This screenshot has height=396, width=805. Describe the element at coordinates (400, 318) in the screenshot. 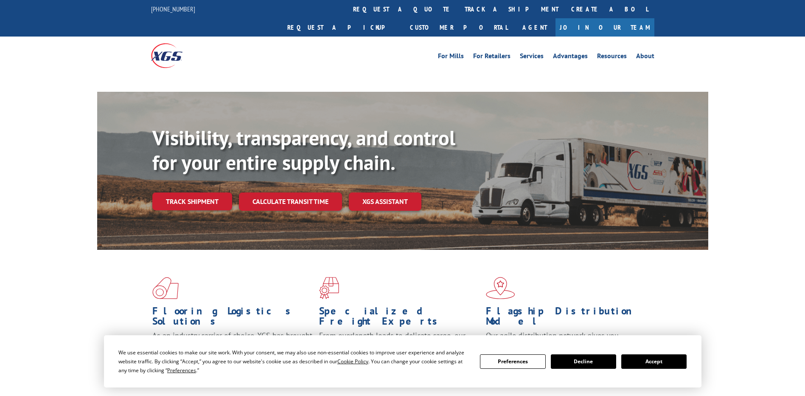

I see `h1: Specialized Freight Experts` at that location.